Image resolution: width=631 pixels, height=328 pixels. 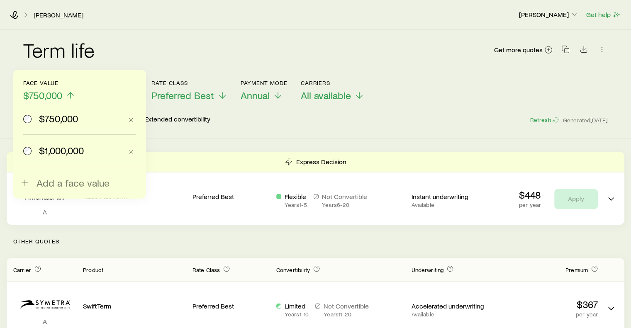 I want to click on span: $750,000, so click(x=43, y=95).